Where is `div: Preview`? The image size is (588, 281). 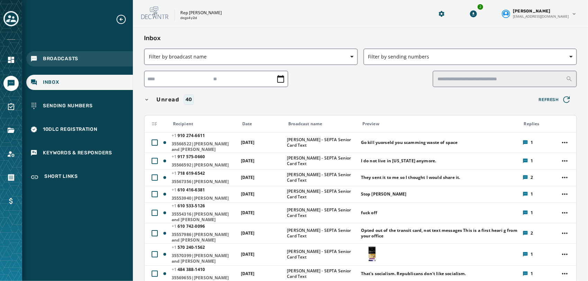
div: Preview is located at coordinates (440, 124).